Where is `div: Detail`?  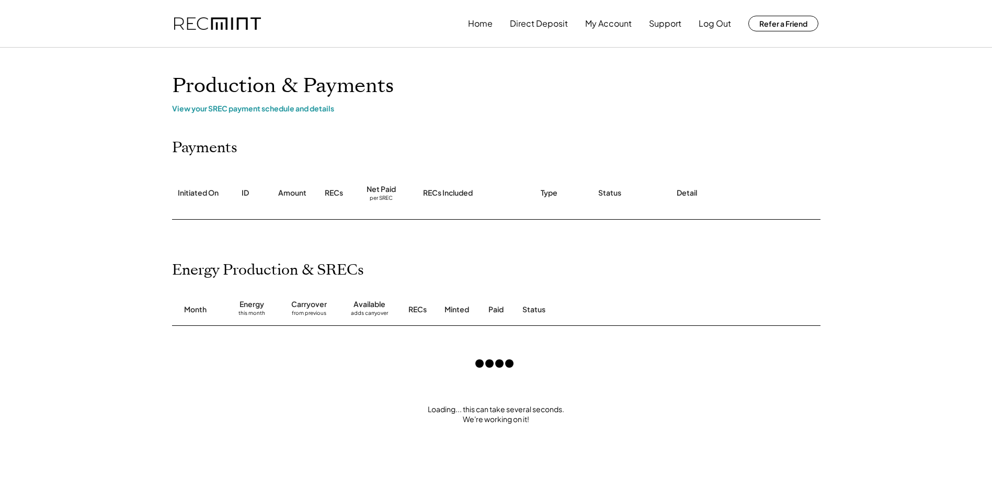 div: Detail is located at coordinates (687, 193).